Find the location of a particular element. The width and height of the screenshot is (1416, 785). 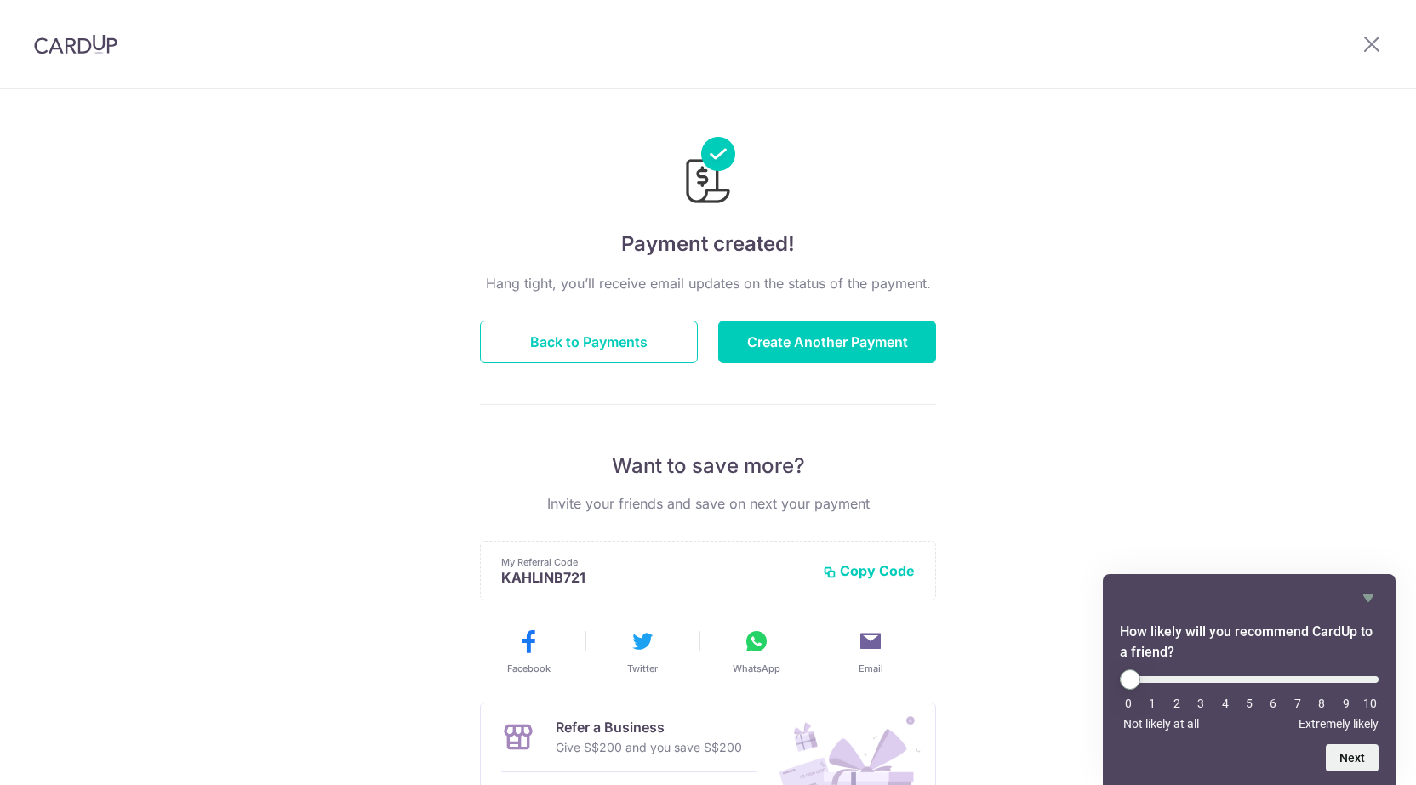

li: 8 is located at coordinates (1322, 704).